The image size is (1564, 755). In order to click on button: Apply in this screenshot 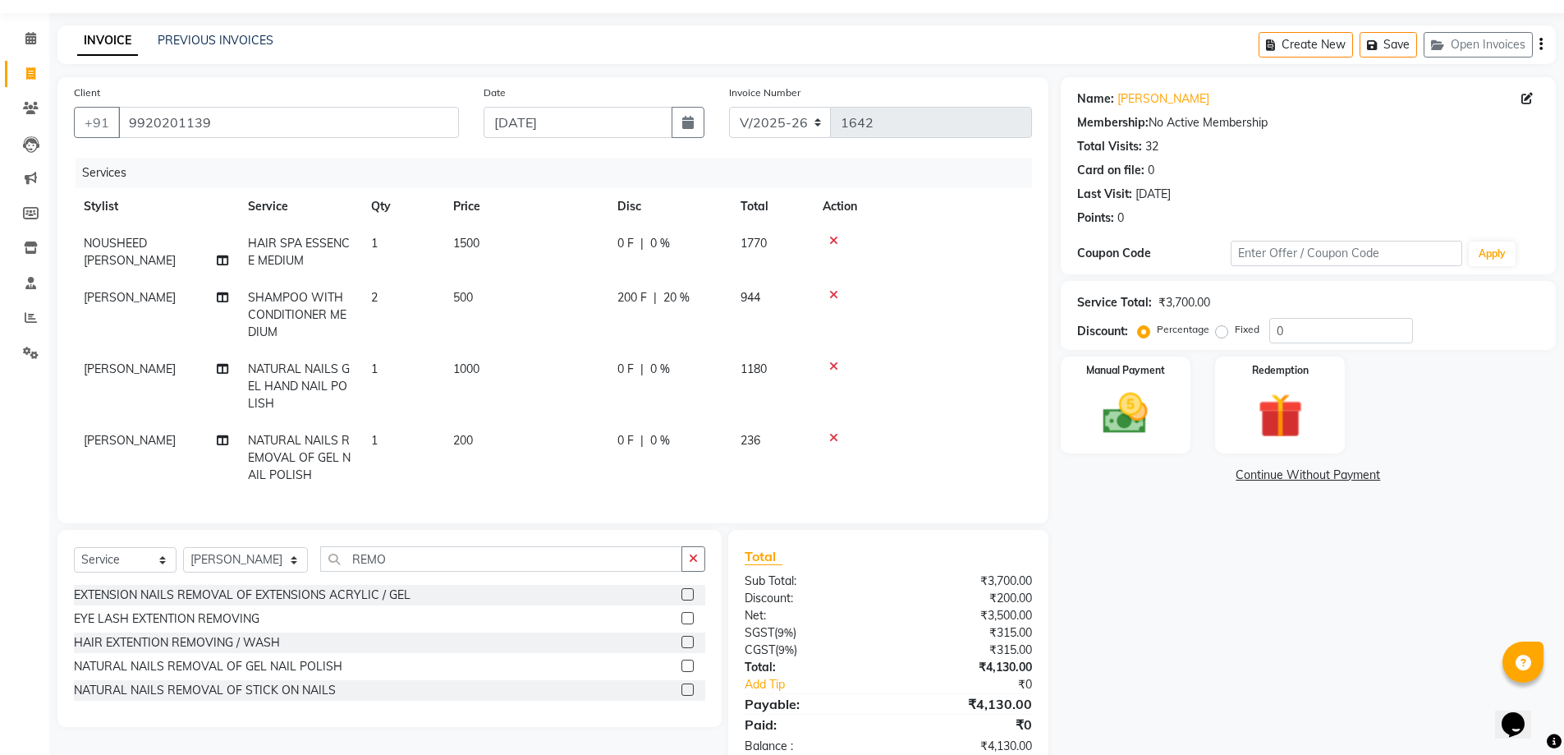, I will do `click(1492, 254)`.